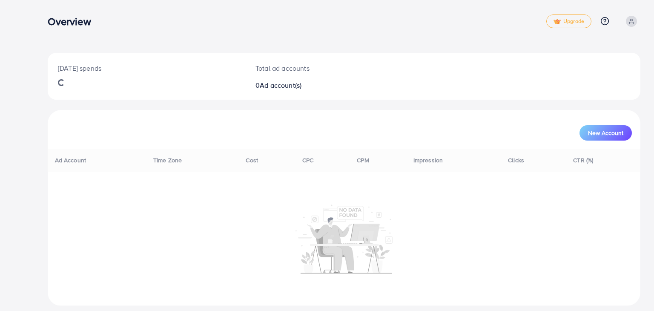  What do you see at coordinates (605, 133) in the screenshot?
I see `button: New Account` at bounding box center [605, 133].